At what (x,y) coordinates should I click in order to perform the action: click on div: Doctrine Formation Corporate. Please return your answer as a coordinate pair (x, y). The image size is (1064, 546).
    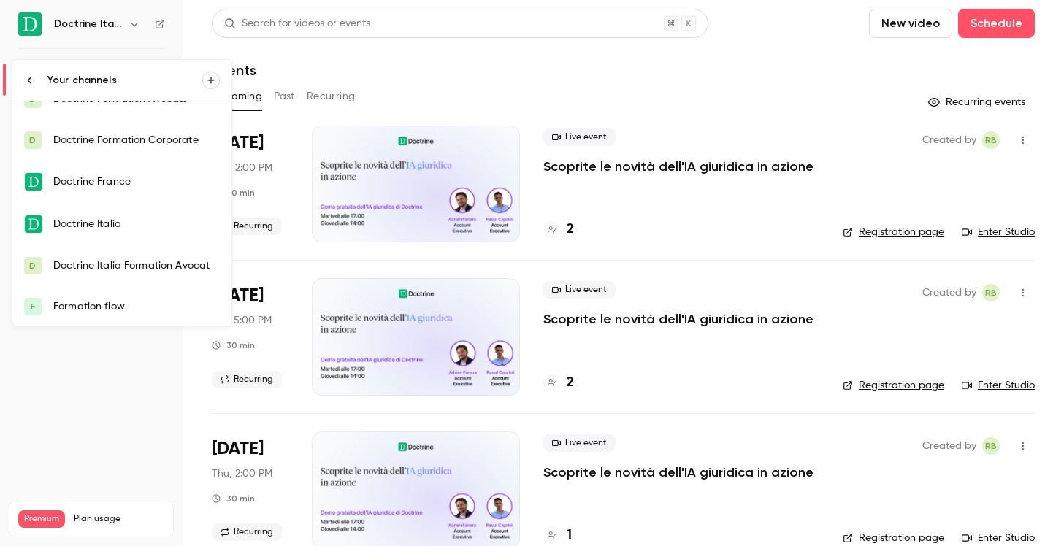
    Looking at the image, I should click on (137, 140).